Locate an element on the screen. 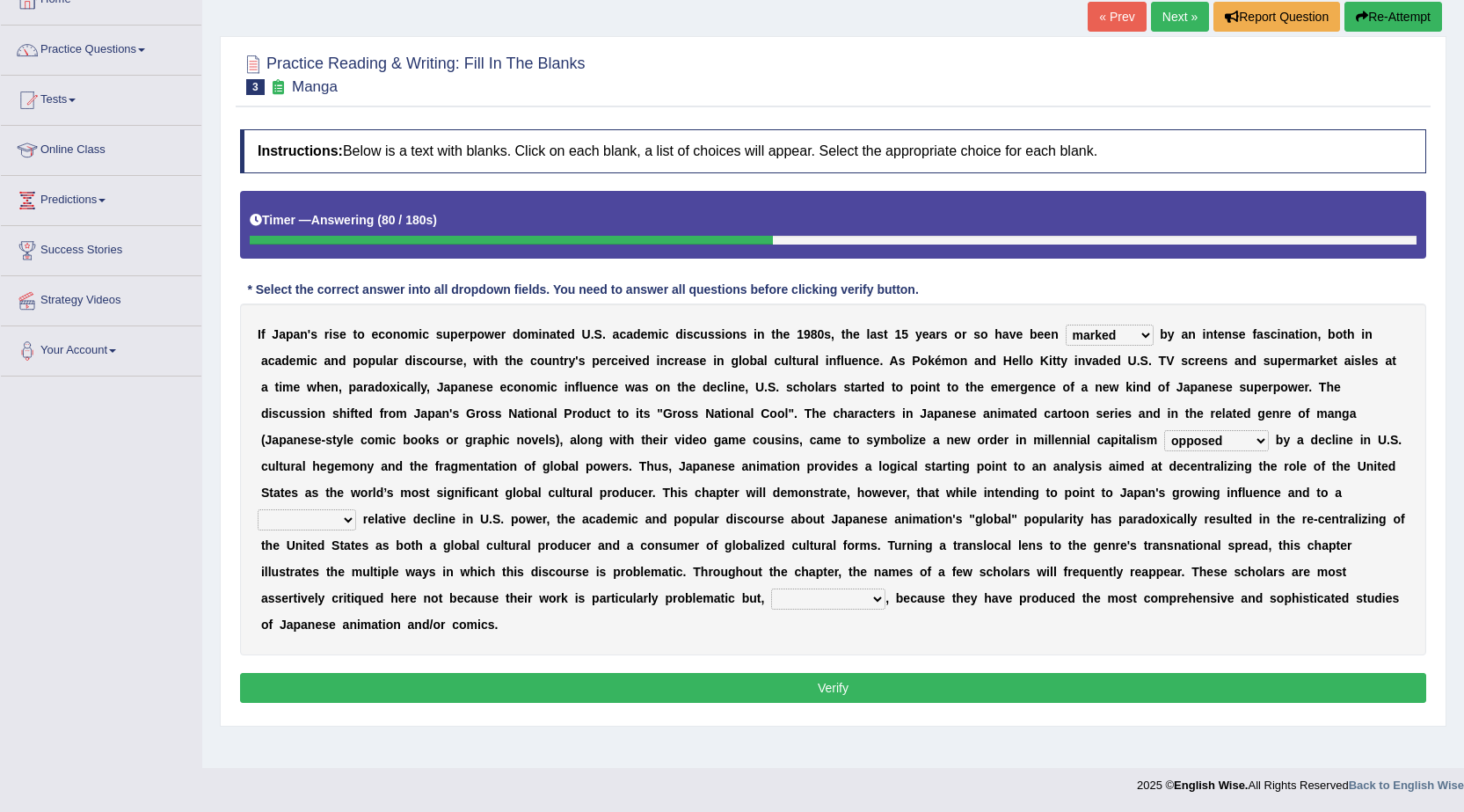 This screenshot has height=812, width=1464. a: Success Stories is located at coordinates (101, 248).